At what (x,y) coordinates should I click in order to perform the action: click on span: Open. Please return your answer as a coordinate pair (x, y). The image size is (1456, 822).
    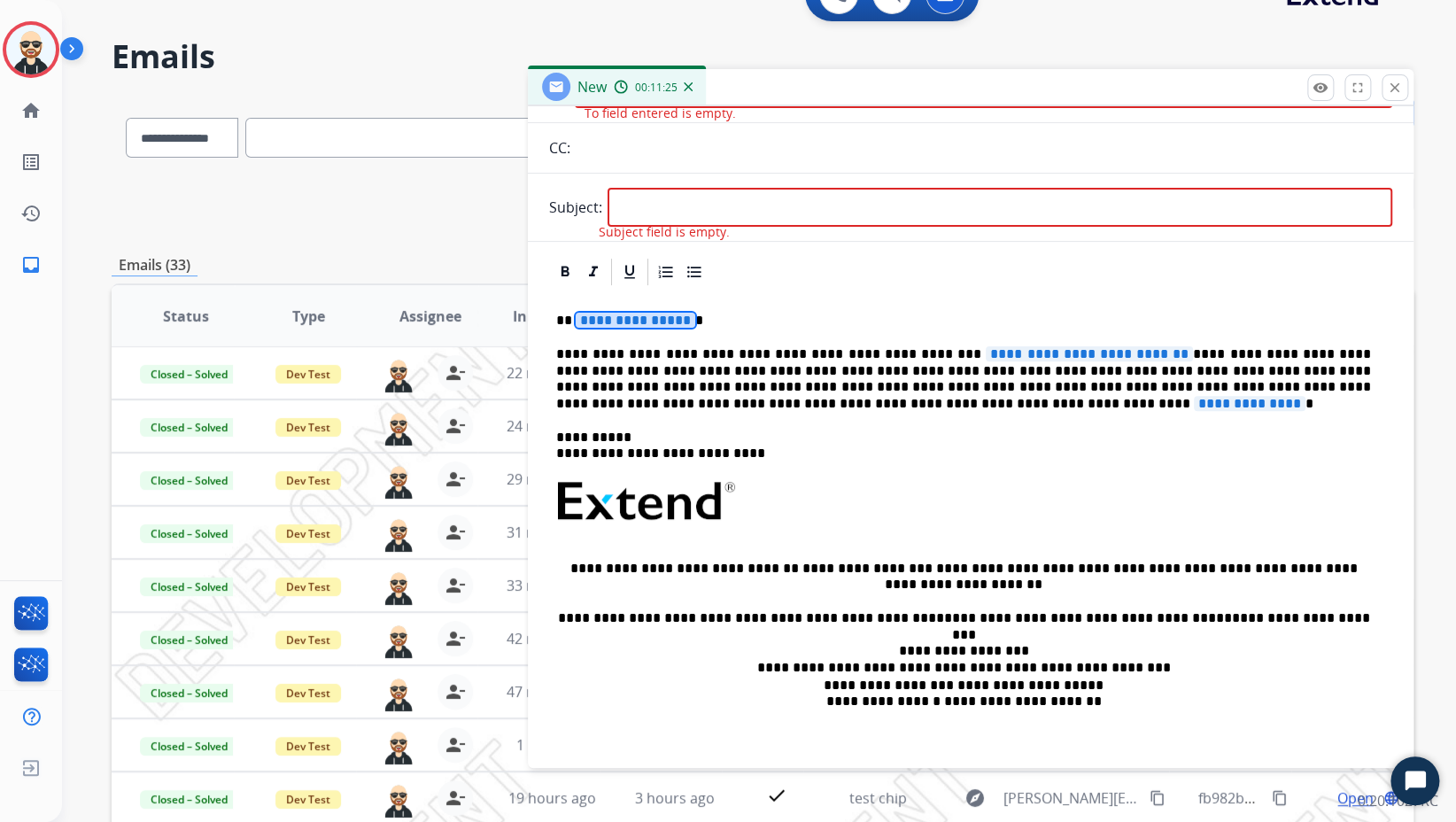
    Looking at the image, I should click on (1355, 798).